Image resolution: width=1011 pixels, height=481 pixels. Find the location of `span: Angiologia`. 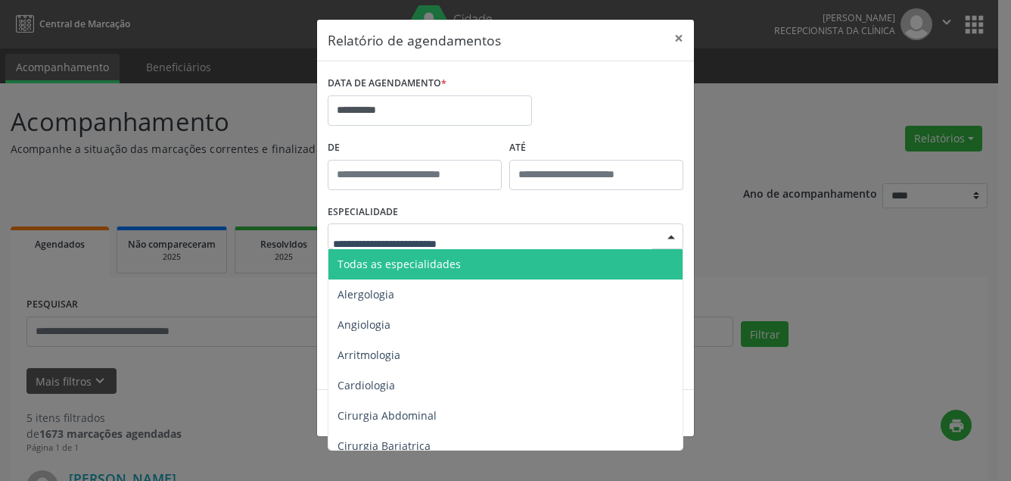

span: Angiologia is located at coordinates (364, 324).